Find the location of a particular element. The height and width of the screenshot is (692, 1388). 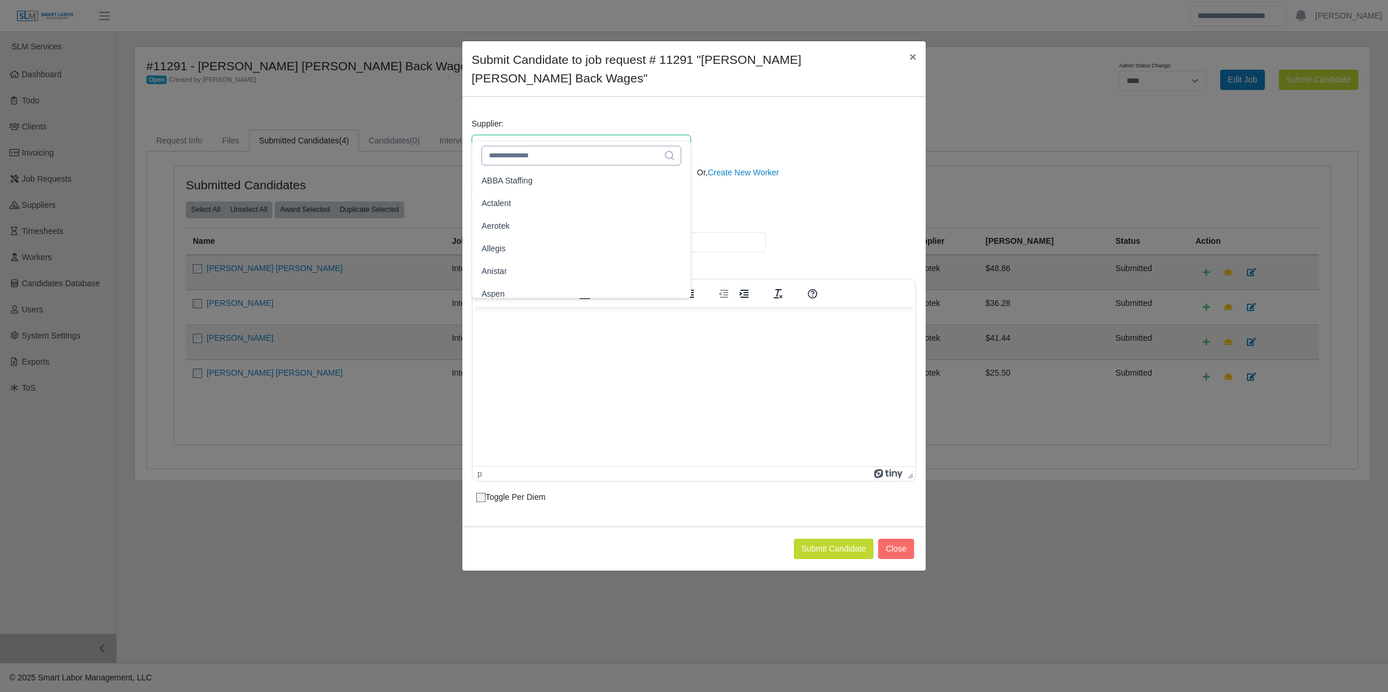

li: Allegis is located at coordinates (581, 249).